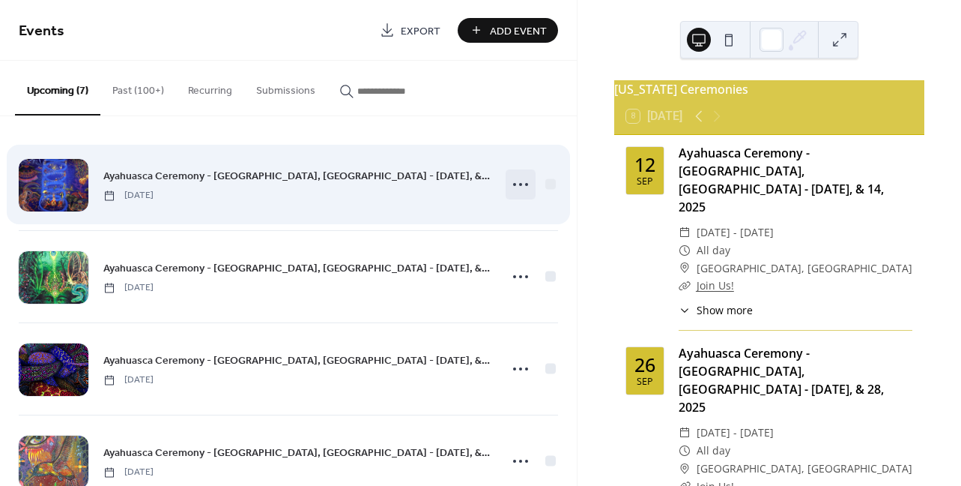 The width and height of the screenshot is (961, 486). I want to click on button: Upcoming (7), so click(58, 88).